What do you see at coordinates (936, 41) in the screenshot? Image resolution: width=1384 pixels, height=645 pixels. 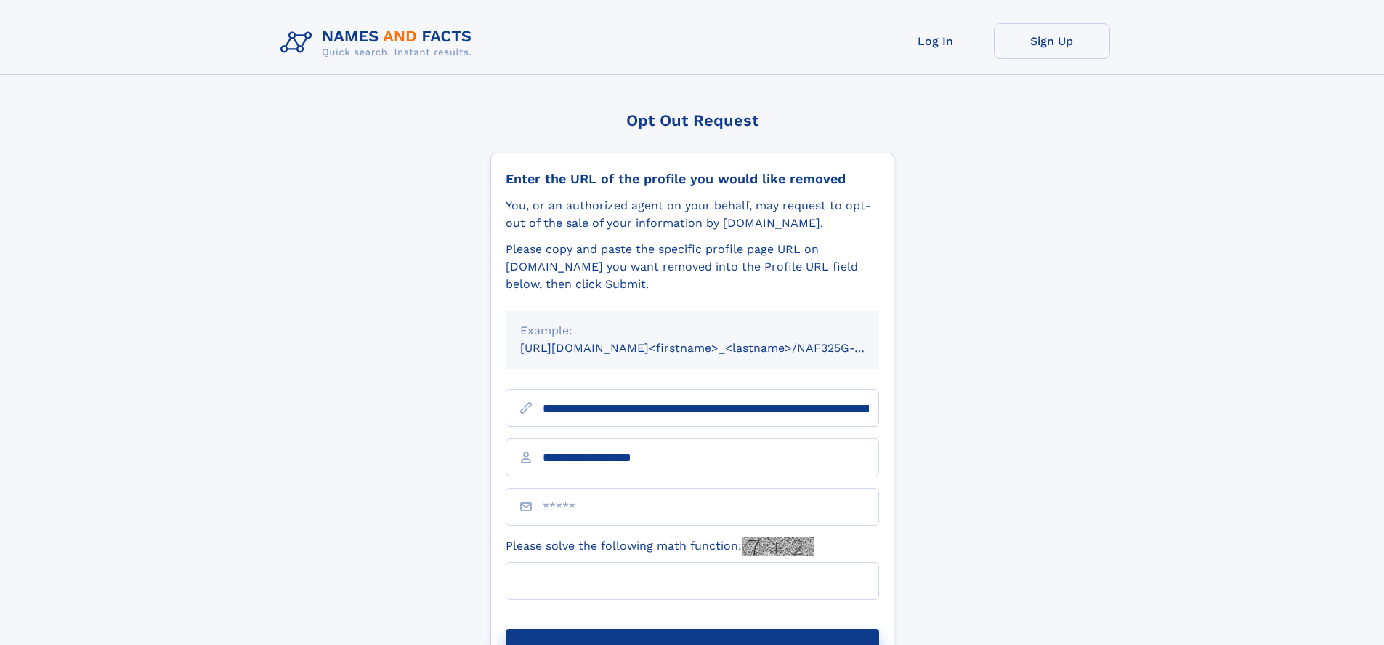 I see `a: Log In` at bounding box center [936, 41].